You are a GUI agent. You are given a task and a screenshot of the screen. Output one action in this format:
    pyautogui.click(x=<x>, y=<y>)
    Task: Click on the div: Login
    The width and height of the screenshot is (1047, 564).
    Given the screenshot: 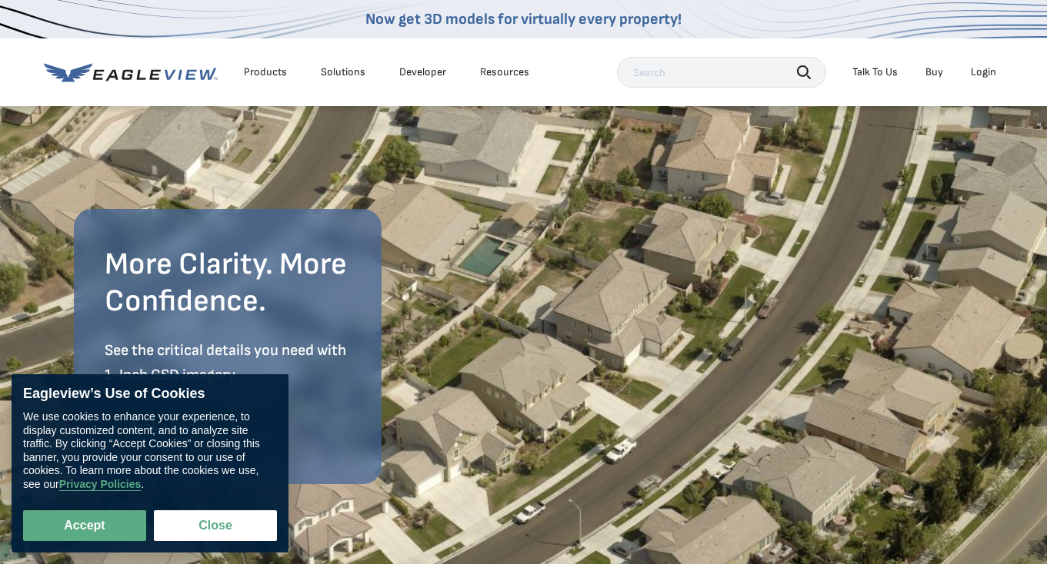 What is the action you would take?
    pyautogui.click(x=983, y=72)
    